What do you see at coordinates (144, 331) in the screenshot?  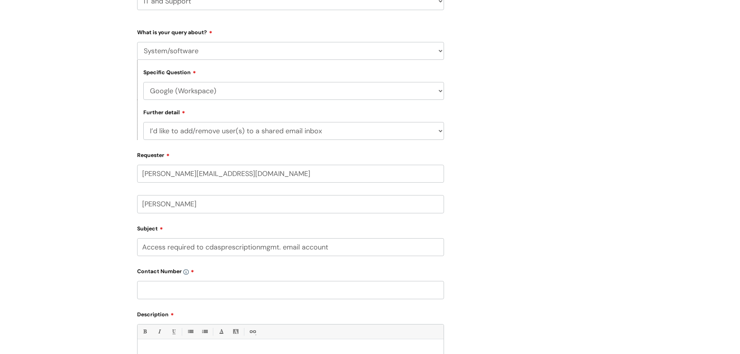 I see `a: Bold (Ctrl-B)` at bounding box center [144, 331].